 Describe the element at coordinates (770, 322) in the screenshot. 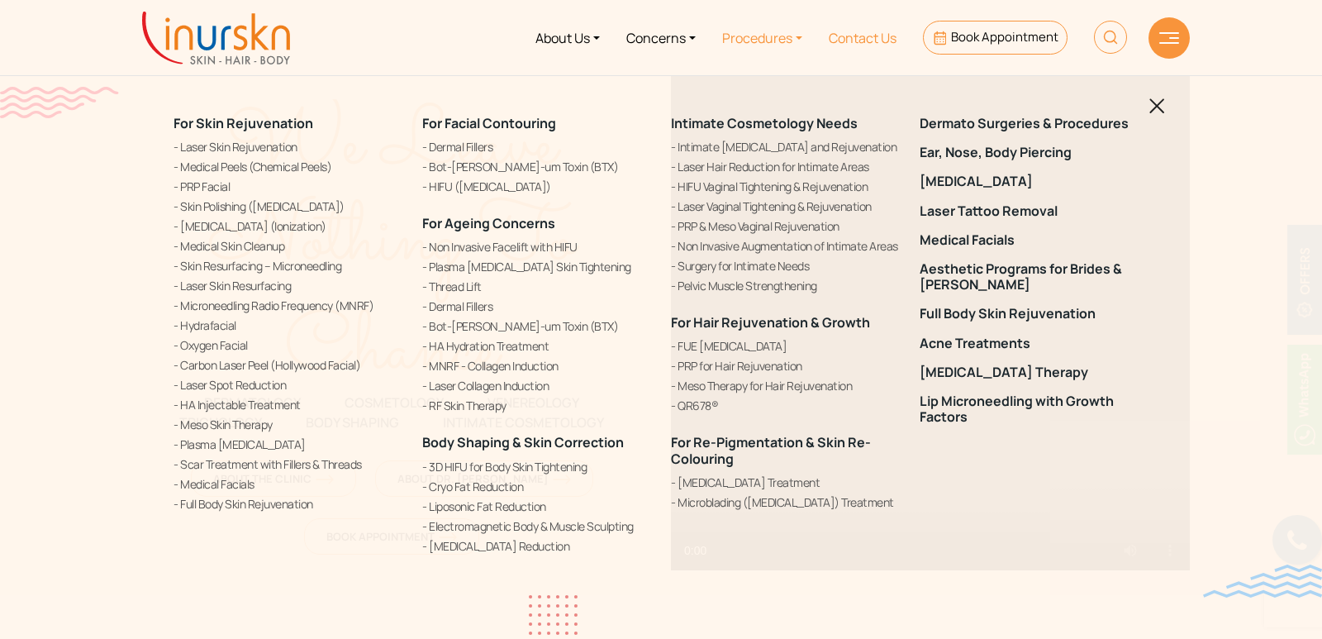

I see `a: For Hair Rejuvenation & Growth` at that location.